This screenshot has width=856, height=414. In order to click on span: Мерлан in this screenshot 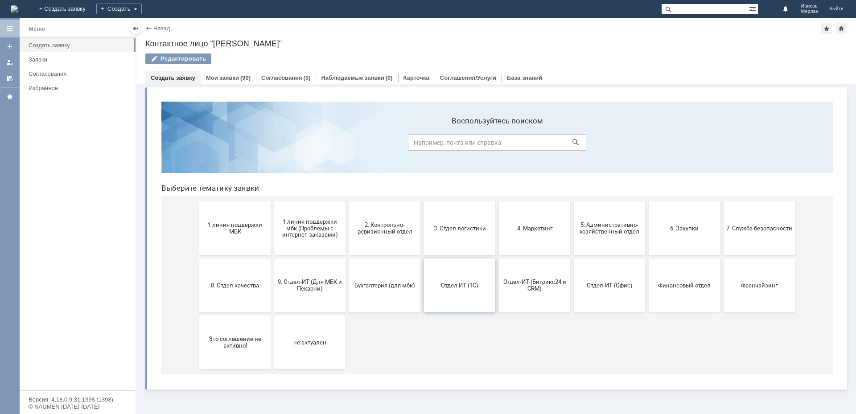, I will do `click(810, 12)`.